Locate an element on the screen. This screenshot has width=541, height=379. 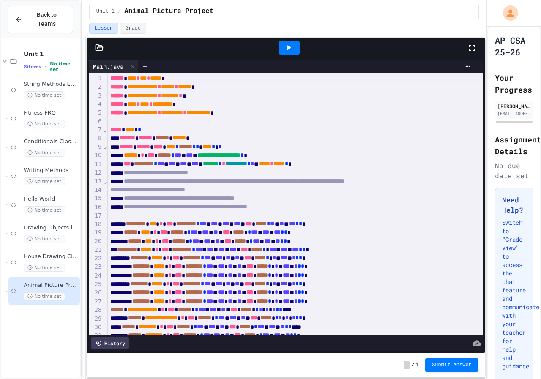
div: 15 is located at coordinates (95, 199).